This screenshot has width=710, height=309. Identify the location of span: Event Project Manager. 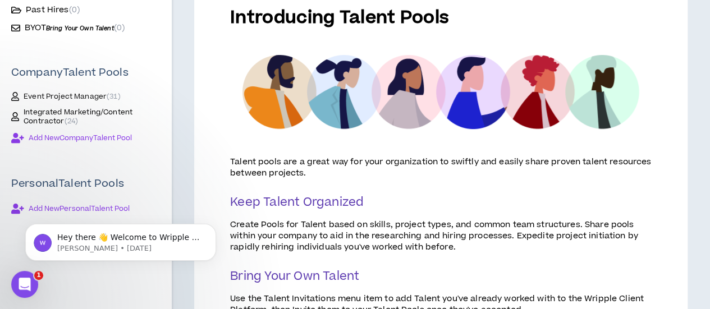
(72, 97).